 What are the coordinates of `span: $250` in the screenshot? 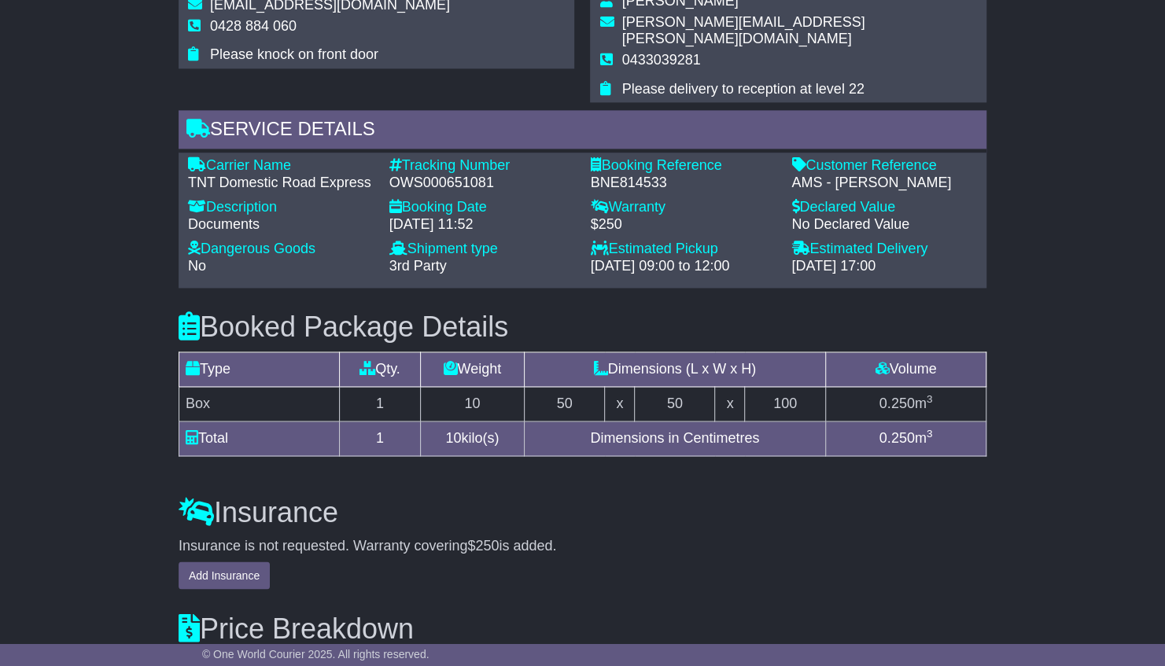 It's located at (483, 545).